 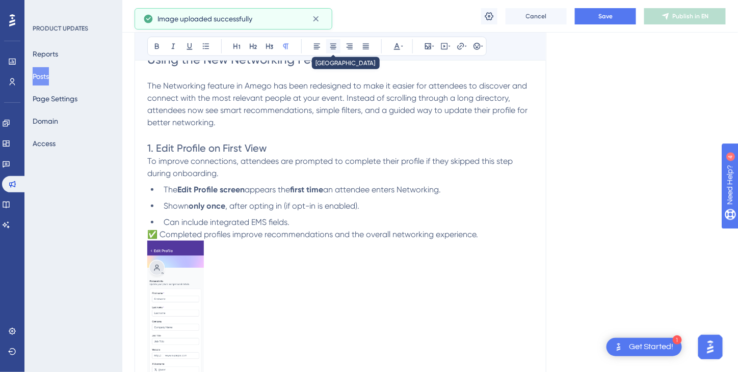 What do you see at coordinates (382, 190) in the screenshot?
I see `span: an attendee enters Networking.` at bounding box center [382, 190].